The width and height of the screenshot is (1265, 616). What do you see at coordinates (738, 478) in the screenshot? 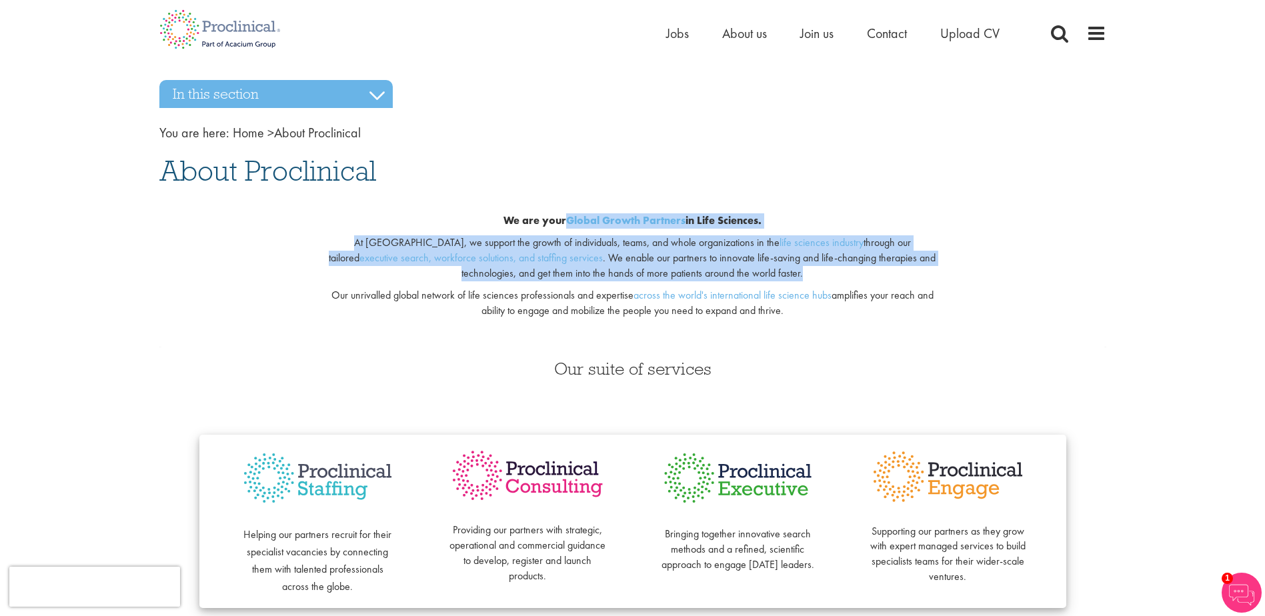
I see `img: Proclinical Executive` at bounding box center [738, 478].